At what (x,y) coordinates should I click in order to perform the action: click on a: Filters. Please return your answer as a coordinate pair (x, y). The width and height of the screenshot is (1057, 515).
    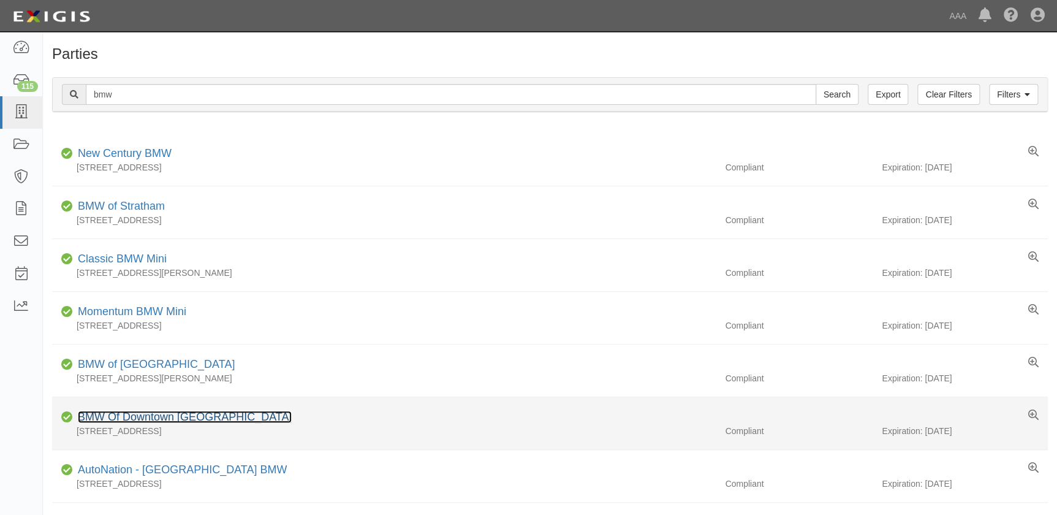
    Looking at the image, I should click on (1013, 94).